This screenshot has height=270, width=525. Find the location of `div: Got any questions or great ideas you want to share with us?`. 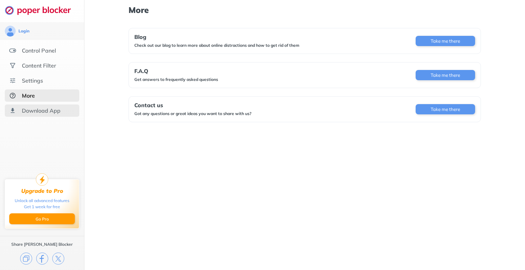

div: Got any questions or great ideas you want to share with us? is located at coordinates (193, 114).